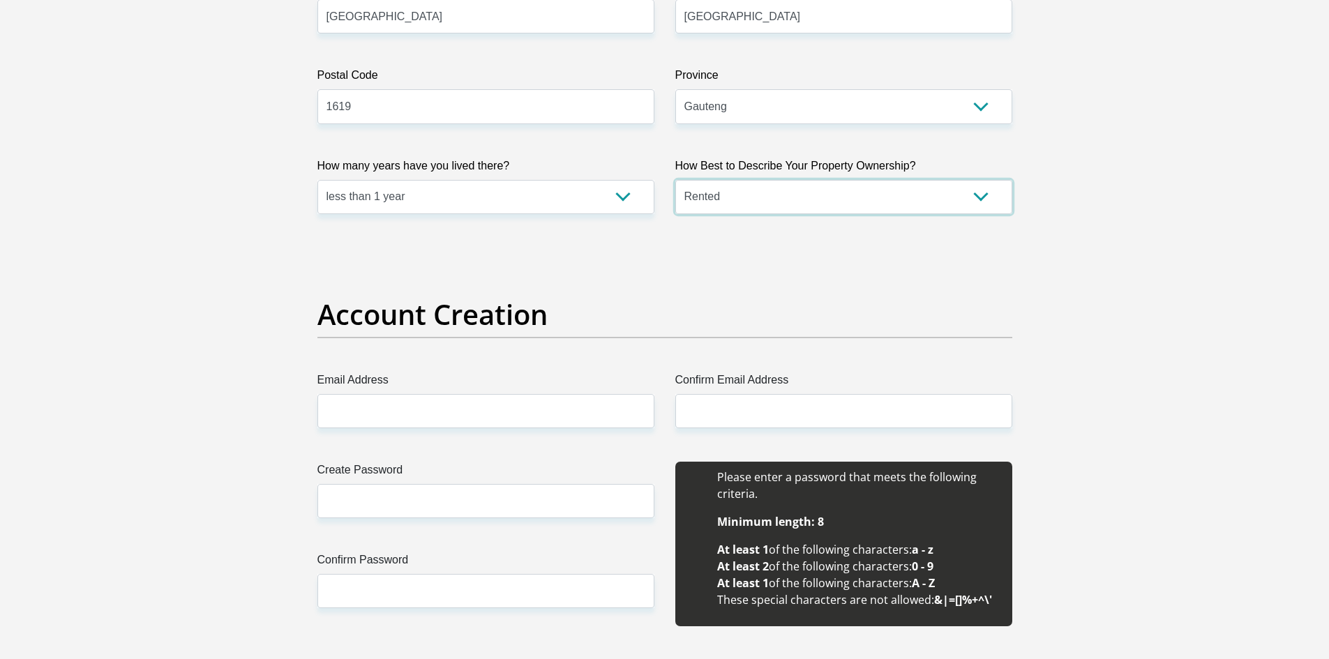  What do you see at coordinates (770, 522) in the screenshot?
I see `b: Minimum length: 8` at bounding box center [770, 522].